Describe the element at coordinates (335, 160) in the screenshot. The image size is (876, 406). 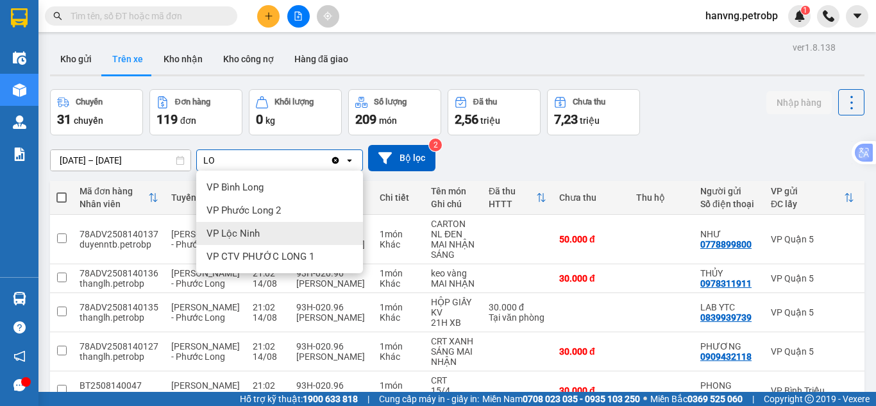
I see `svg: Clear all` at that location.